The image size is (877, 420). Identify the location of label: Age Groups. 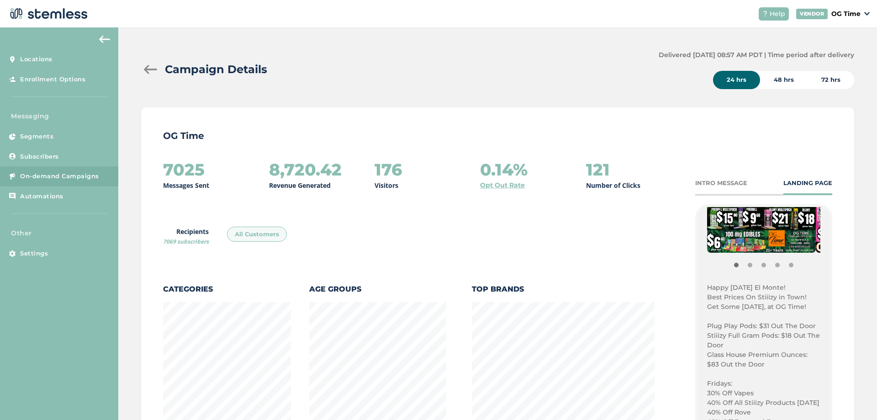
(378, 289).